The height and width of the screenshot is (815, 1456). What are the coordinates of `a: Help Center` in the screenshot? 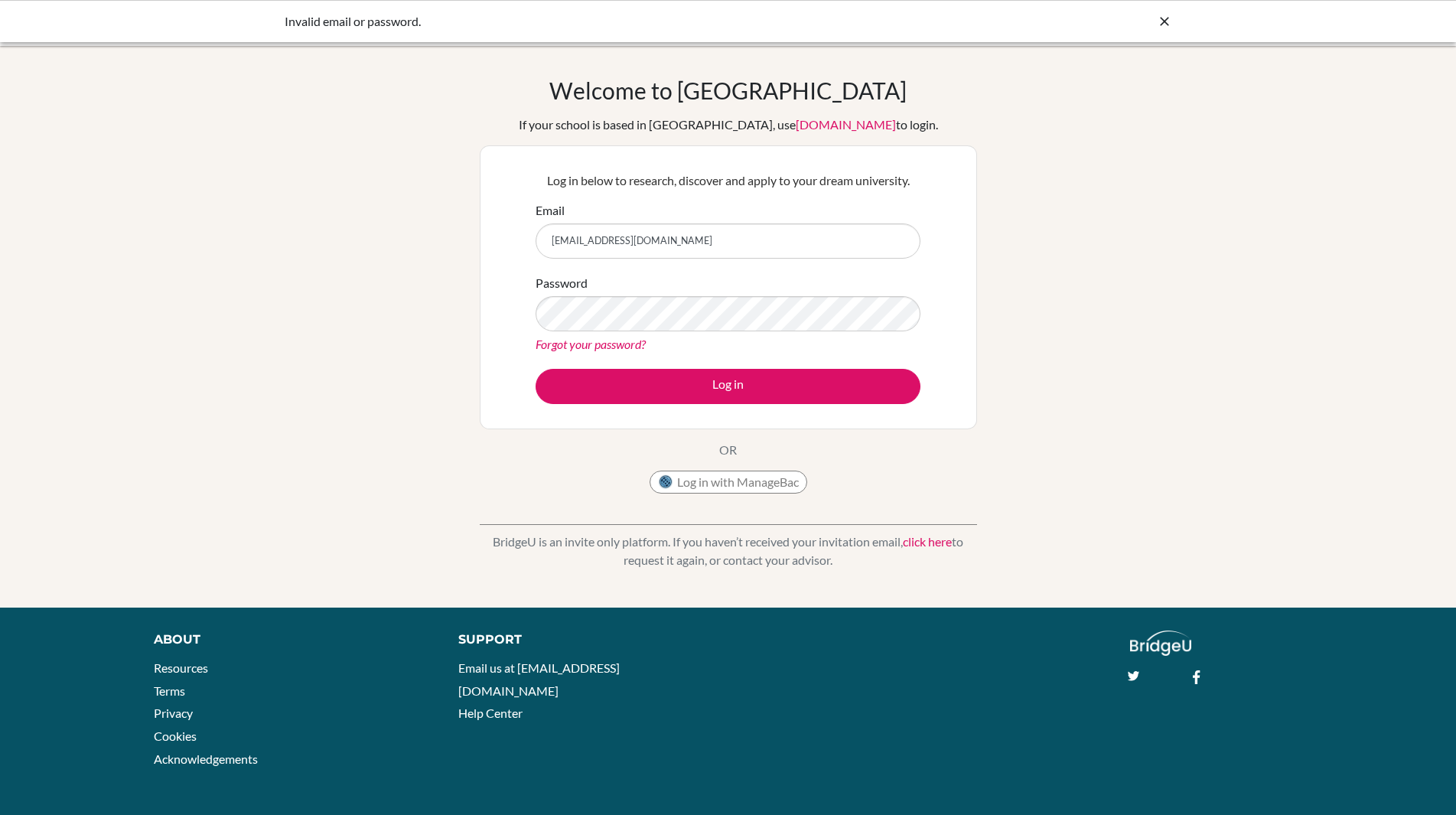 It's located at (490, 712).